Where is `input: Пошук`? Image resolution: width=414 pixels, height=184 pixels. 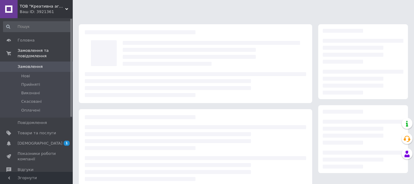
input: Пошук is located at coordinates (37, 27).